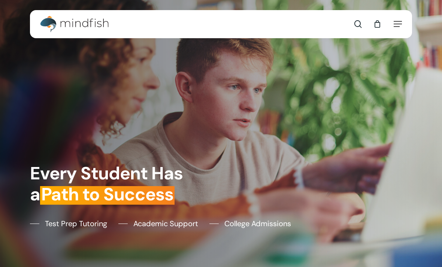 The width and height of the screenshot is (442, 267). I want to click on a: College Admissions, so click(250, 223).